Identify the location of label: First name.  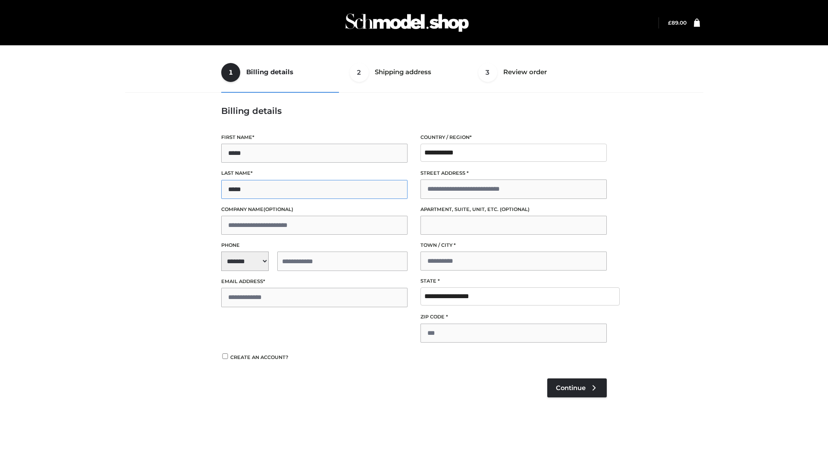
(315, 137).